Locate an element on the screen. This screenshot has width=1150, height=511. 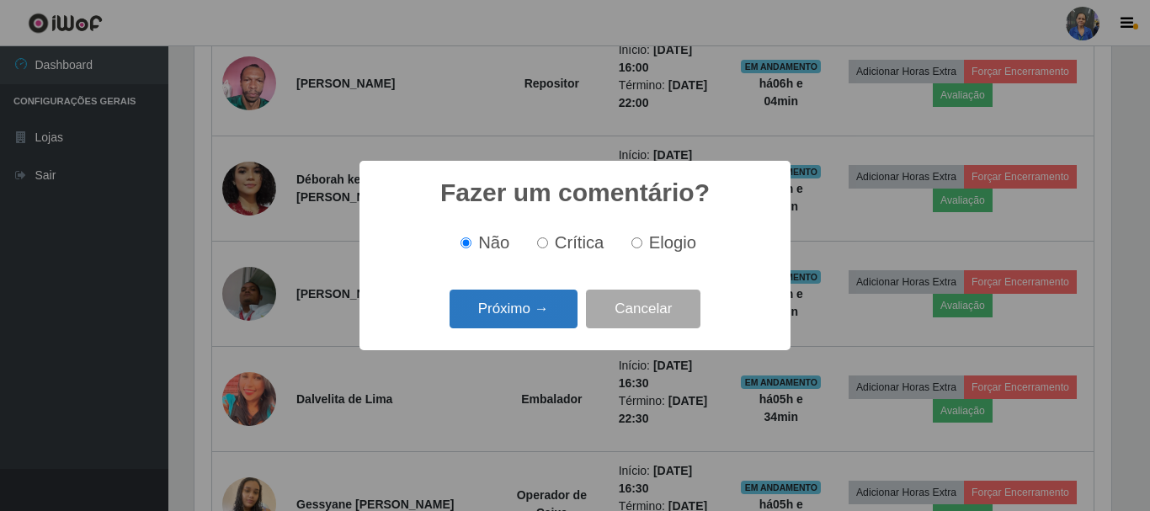
button: Cancelar is located at coordinates (643, 309).